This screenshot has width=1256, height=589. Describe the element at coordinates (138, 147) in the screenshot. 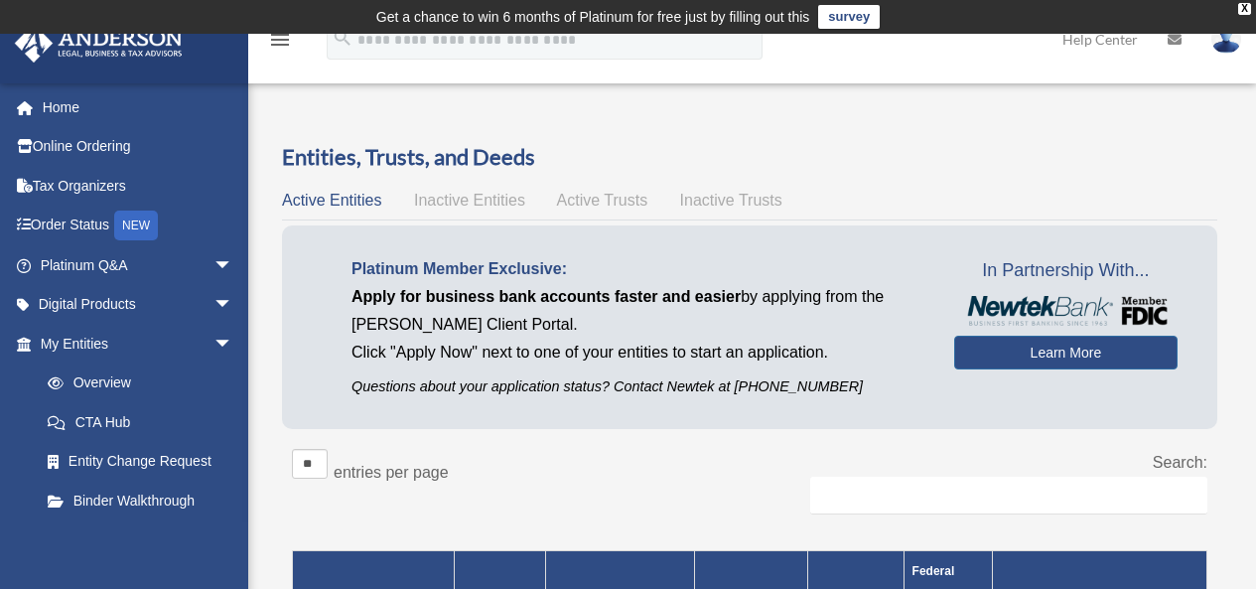

I see `a: Online Ordering` at that location.